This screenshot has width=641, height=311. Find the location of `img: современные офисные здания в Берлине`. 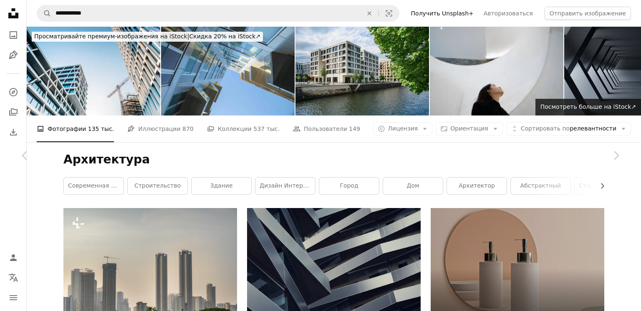

img: современные офисные здания в Берлине is located at coordinates (93, 71).